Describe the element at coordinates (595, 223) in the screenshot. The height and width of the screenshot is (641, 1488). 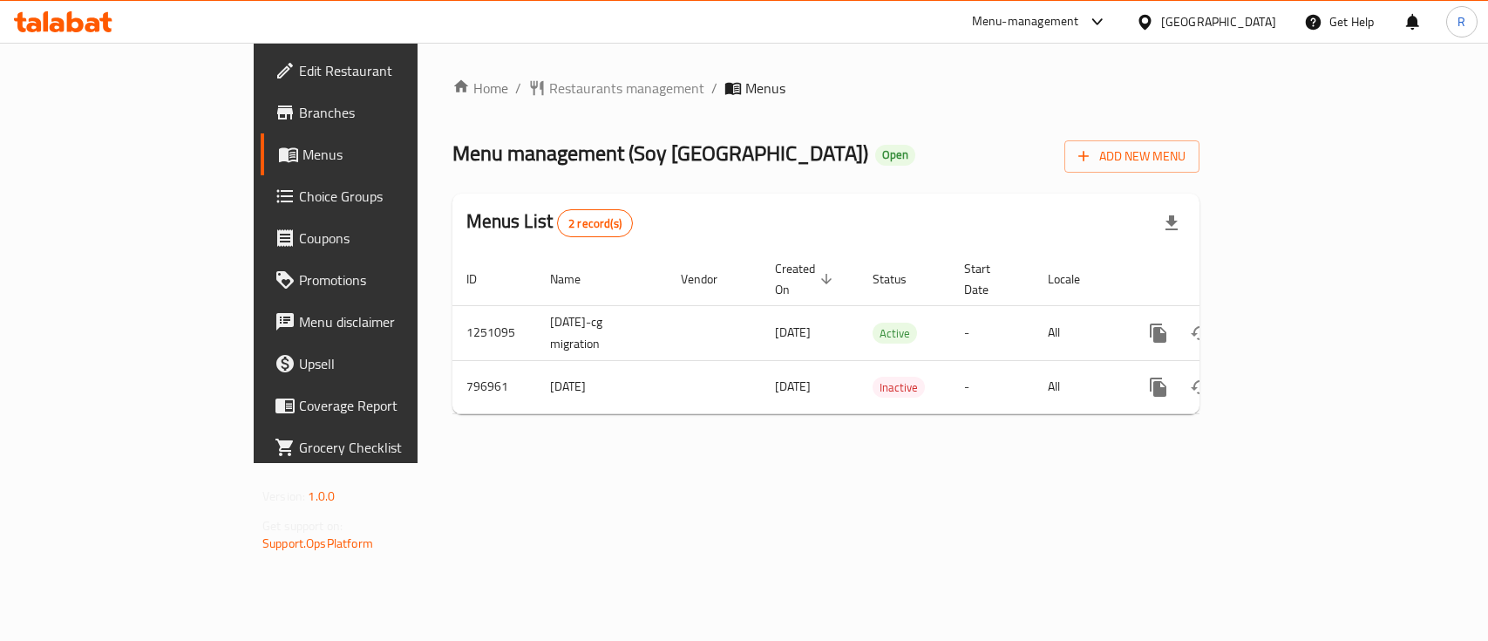
I see `div: Total records count` at that location.